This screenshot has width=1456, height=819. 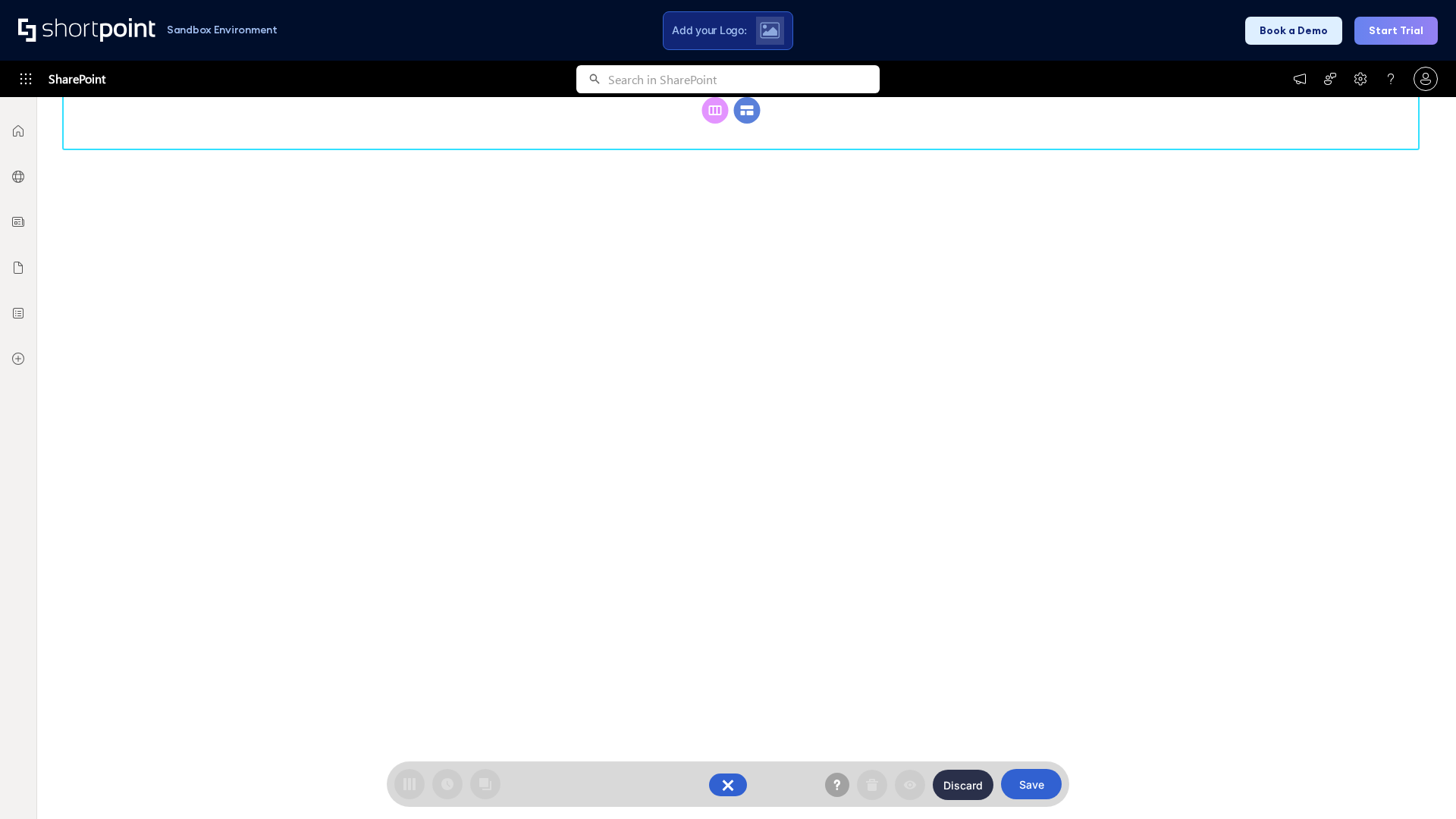 I want to click on img: Upload logo, so click(x=770, y=30).